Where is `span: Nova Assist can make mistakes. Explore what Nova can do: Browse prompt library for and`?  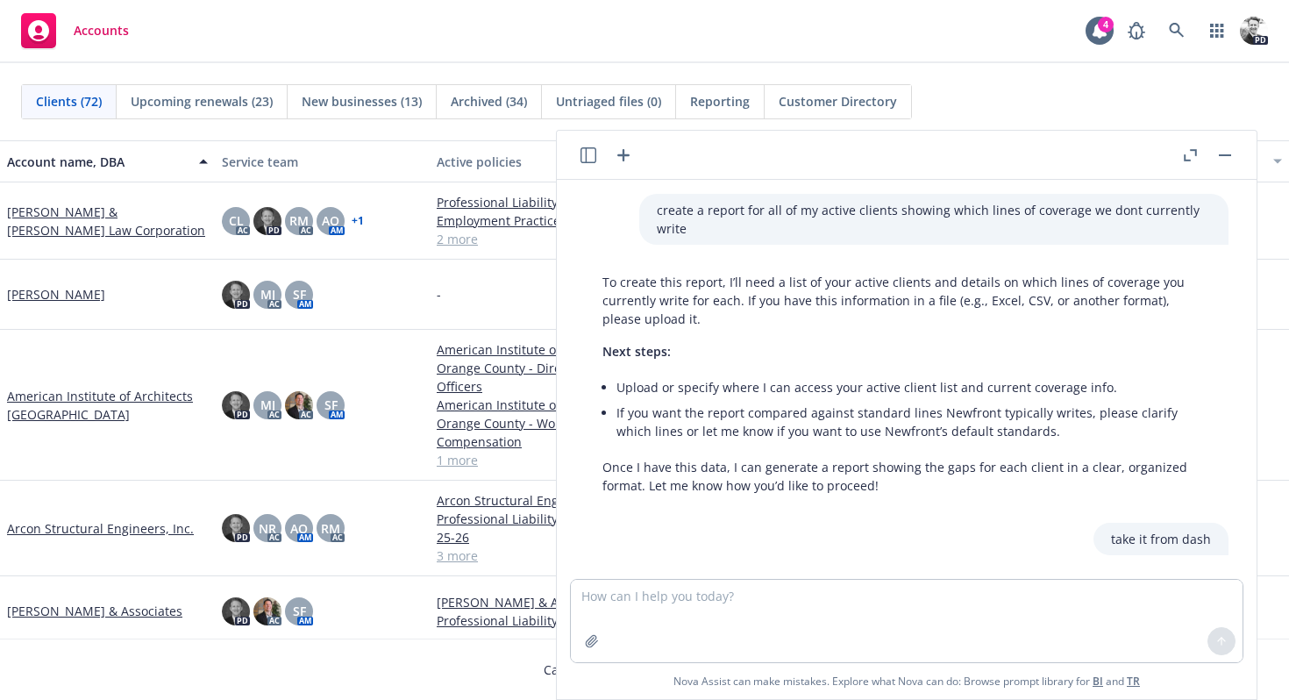
span: Nova Assist can make mistakes. Explore what Nova can do: Browse prompt library for and is located at coordinates (907, 680).